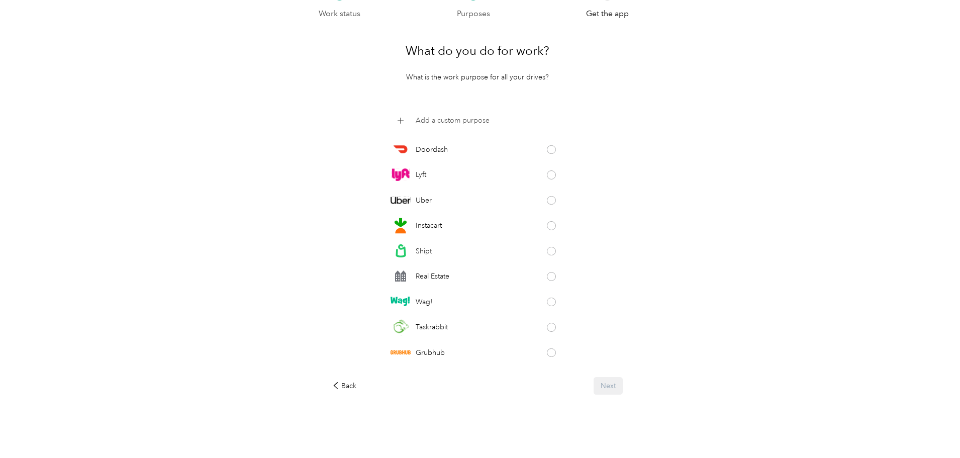 The width and height of the screenshot is (960, 458). Describe the element at coordinates (474, 14) in the screenshot. I see `p: Purposes` at that location.